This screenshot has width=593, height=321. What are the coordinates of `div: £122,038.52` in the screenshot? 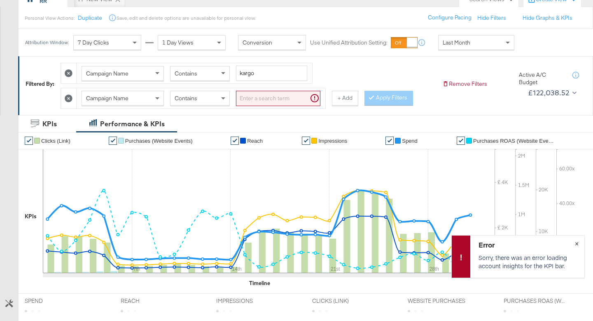 It's located at (549, 93).